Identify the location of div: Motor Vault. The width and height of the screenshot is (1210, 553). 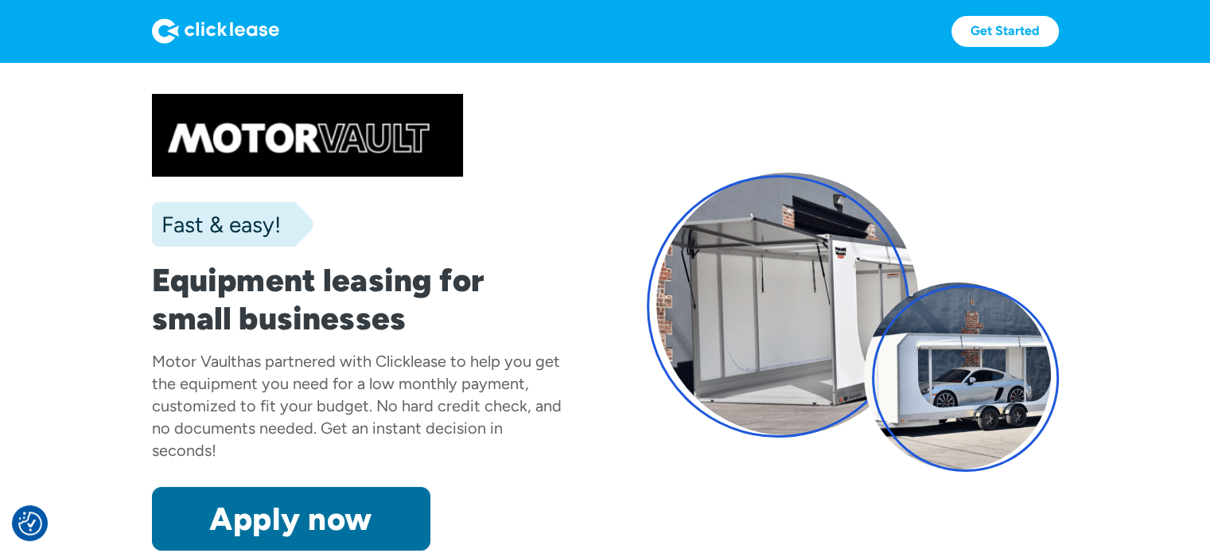
(194, 361).